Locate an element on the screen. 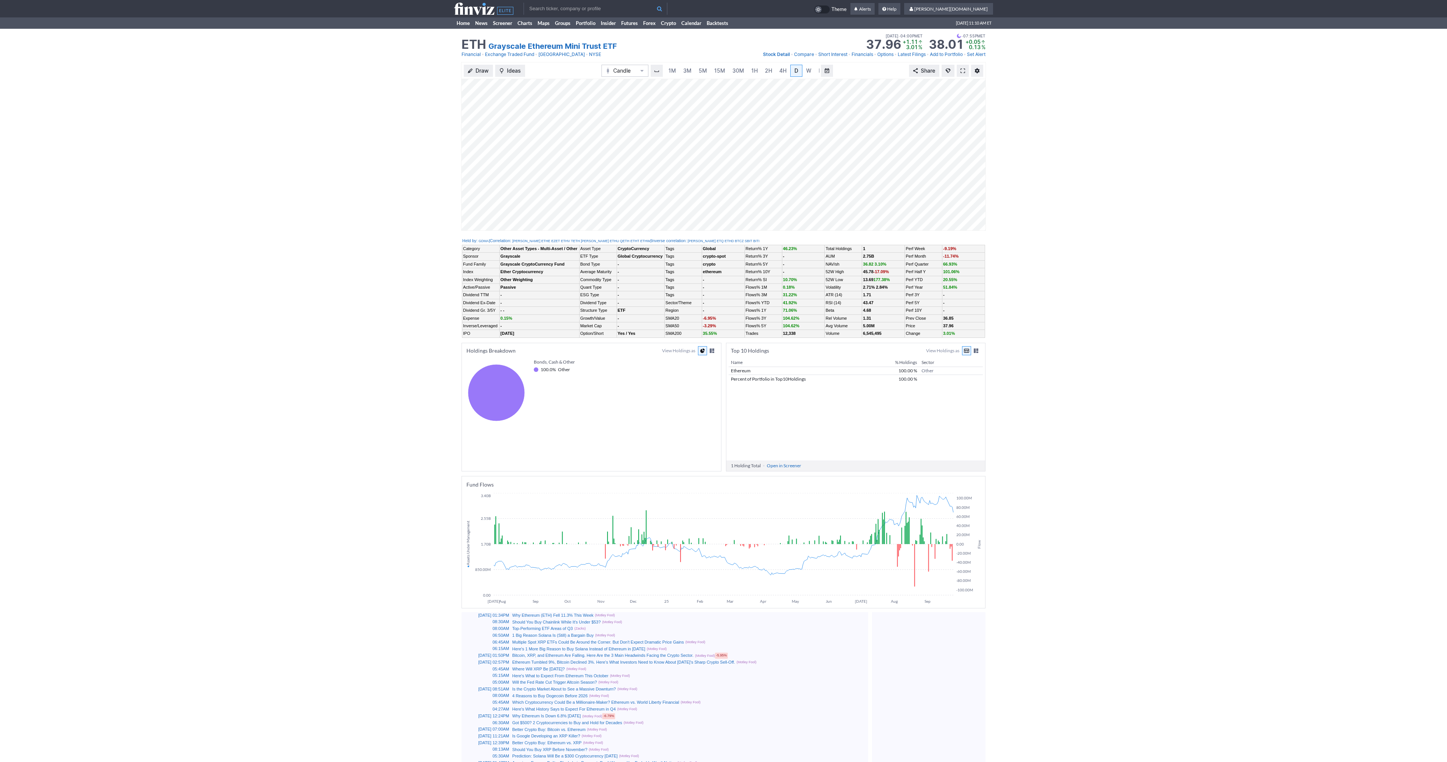  td: Perf Week is located at coordinates (923, 249).